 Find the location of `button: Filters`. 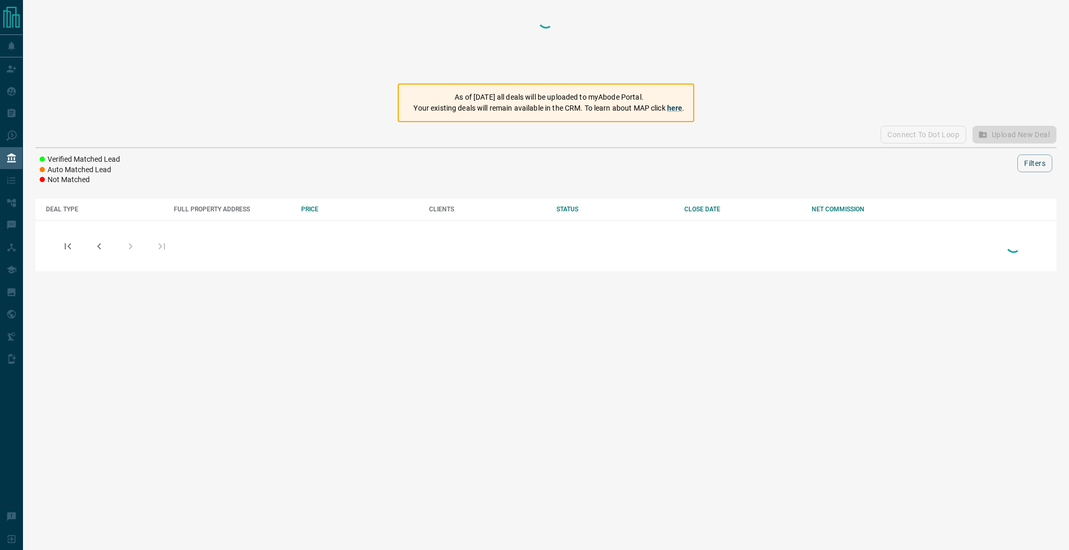

button: Filters is located at coordinates (1035, 163).